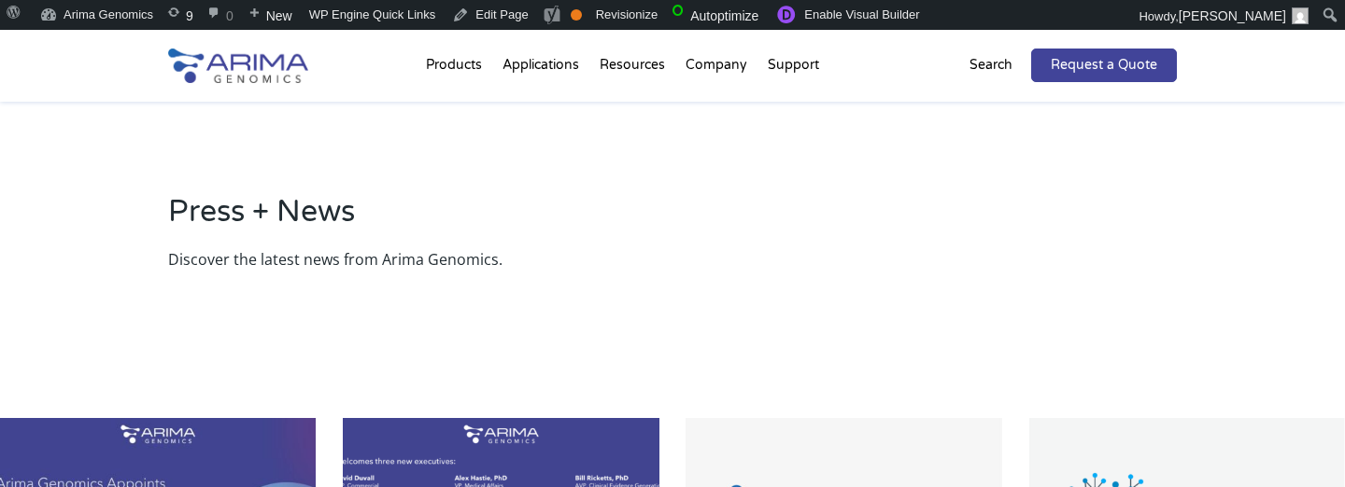 This screenshot has width=1345, height=487. I want to click on p: Search, so click(991, 65).